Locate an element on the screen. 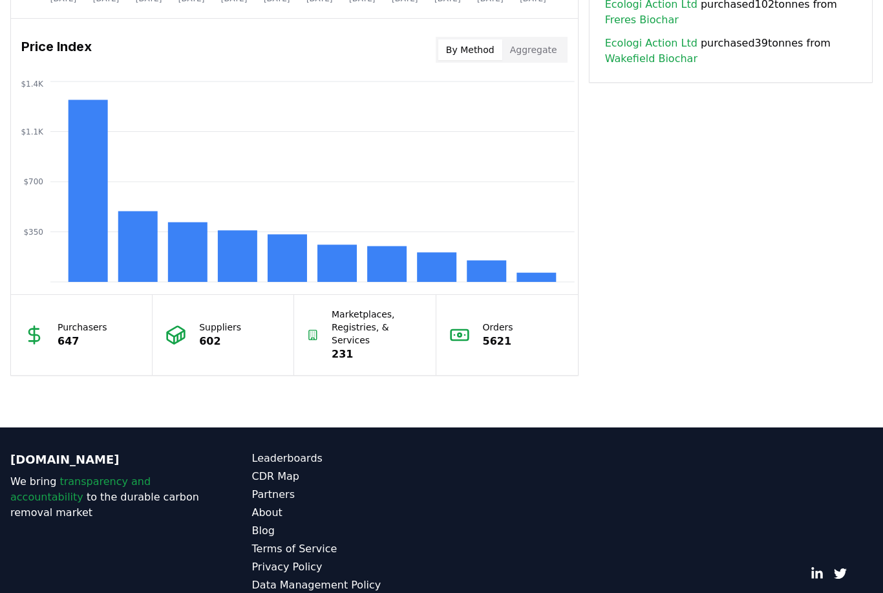  tspan: $1.4K is located at coordinates (32, 84).